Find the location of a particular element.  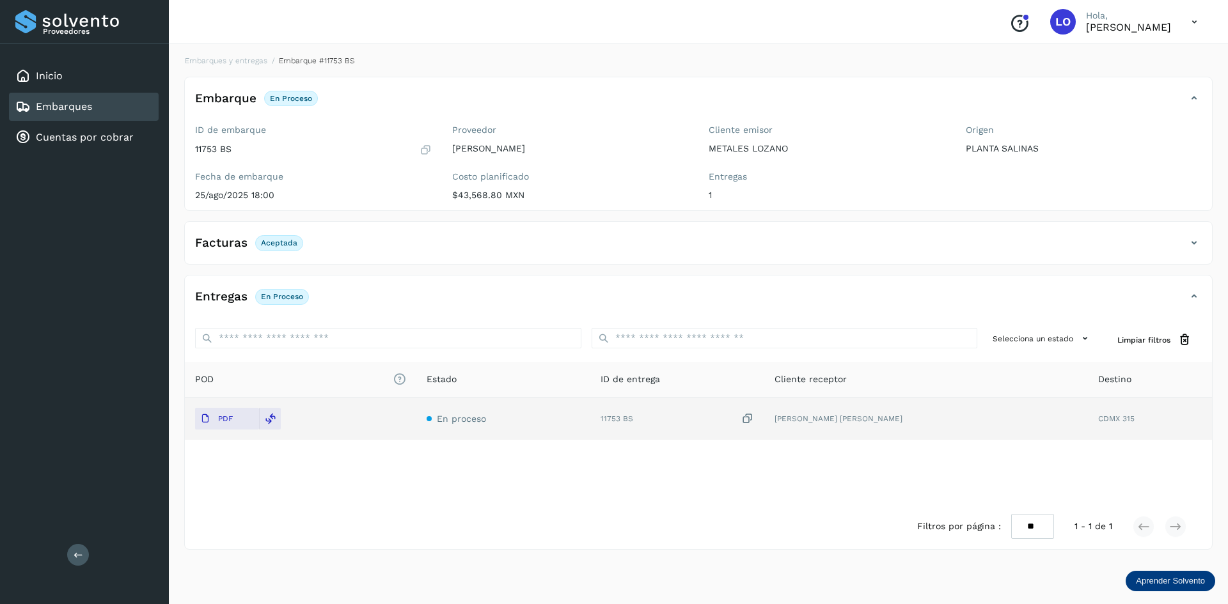

p: Proveedores is located at coordinates (98, 31).